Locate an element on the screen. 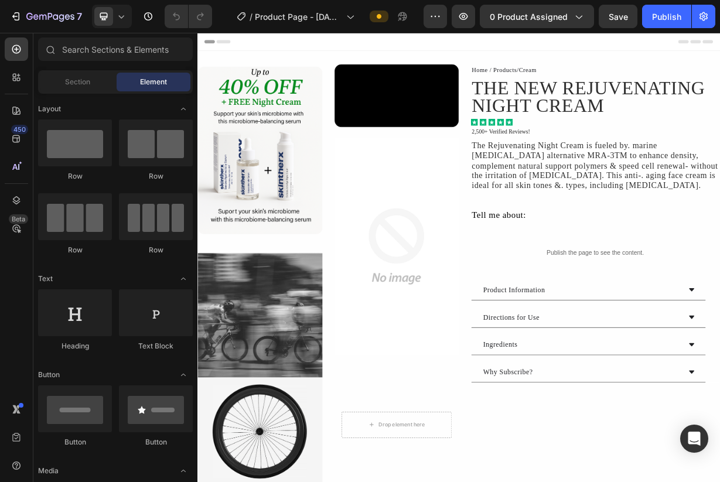 The image size is (720, 482). span: Text is located at coordinates (45, 279).